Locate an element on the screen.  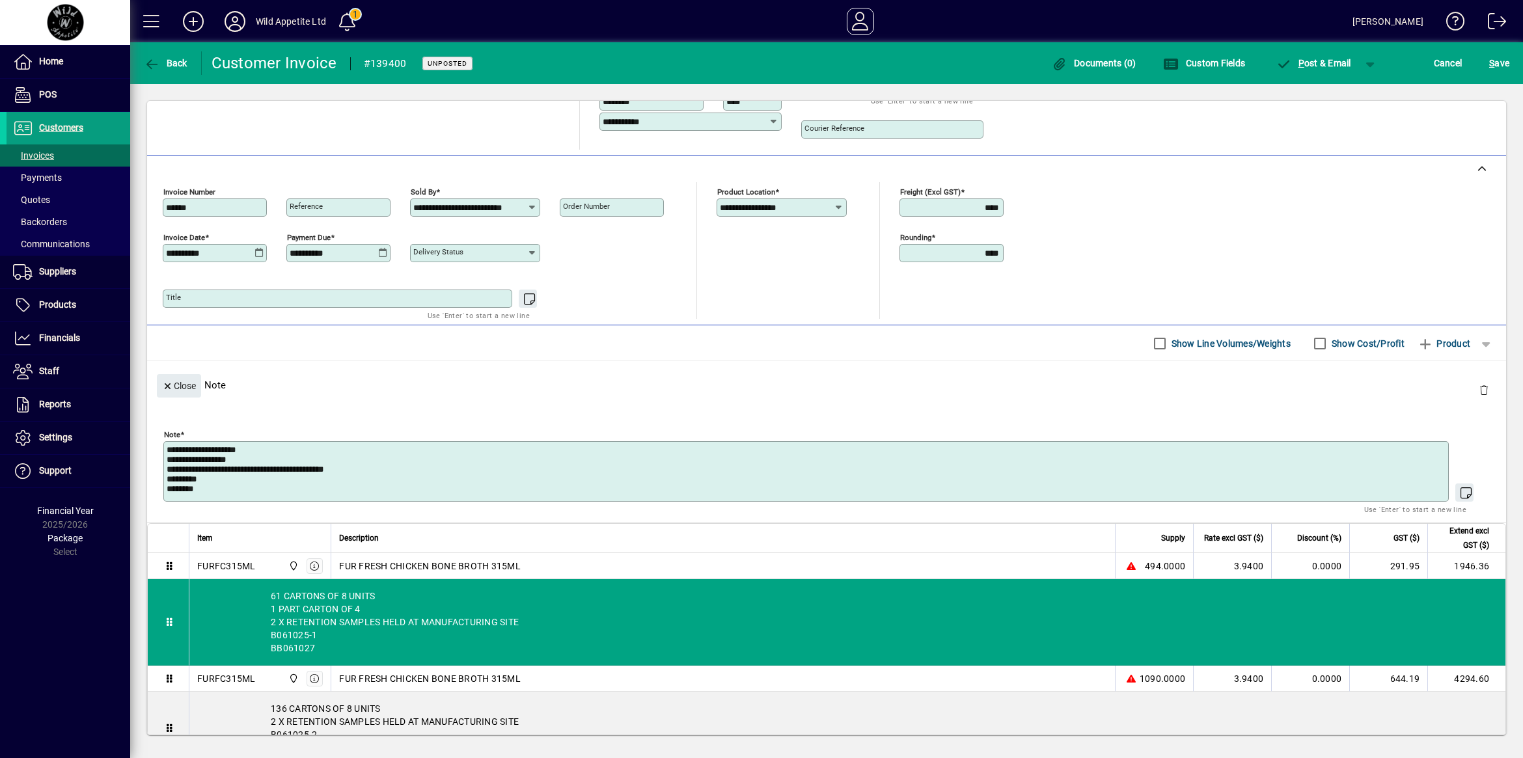
app-page-header-button: Back is located at coordinates (166, 63).